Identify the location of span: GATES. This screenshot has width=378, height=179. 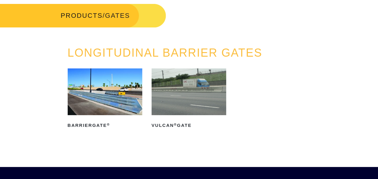
(117, 15).